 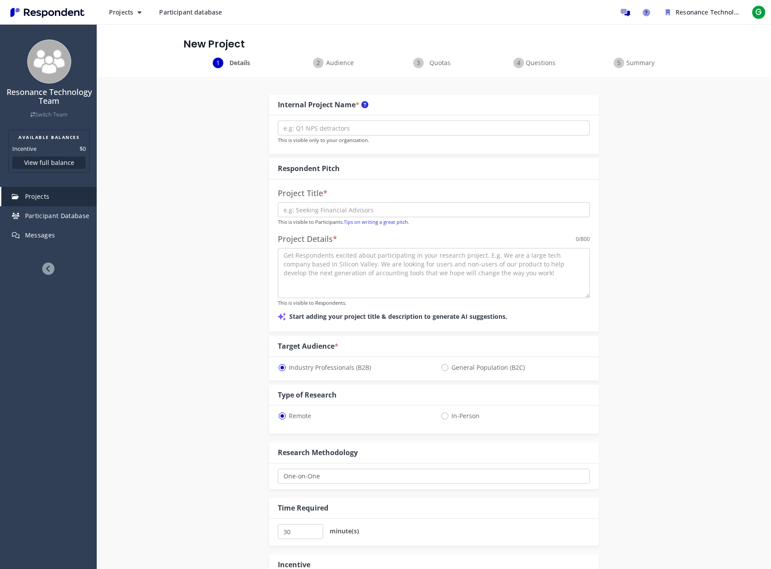 What do you see at coordinates (47, 12) in the screenshot?
I see `img: Respondent` at bounding box center [47, 12].